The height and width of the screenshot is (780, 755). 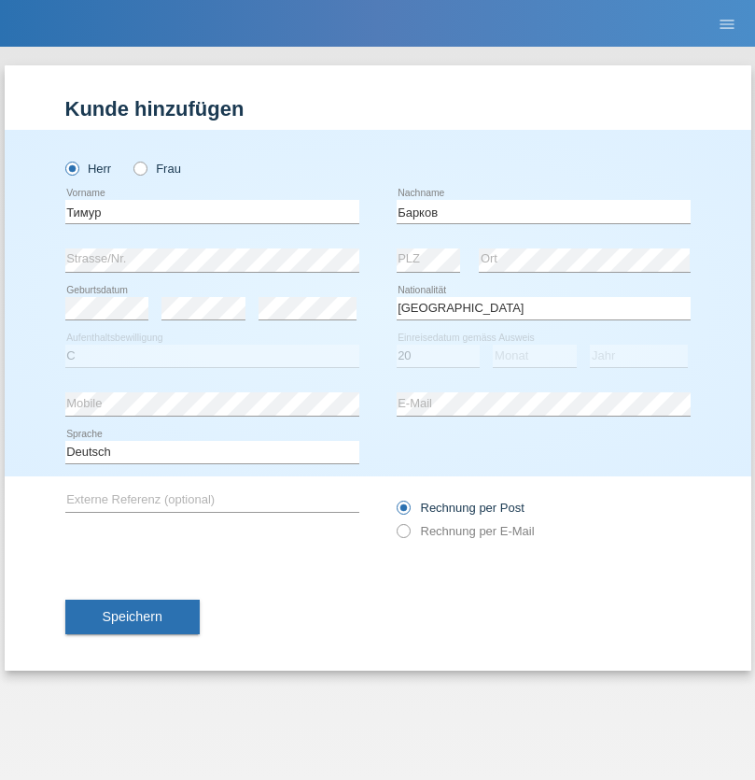 I want to click on i: menu, so click(x=727, y=24).